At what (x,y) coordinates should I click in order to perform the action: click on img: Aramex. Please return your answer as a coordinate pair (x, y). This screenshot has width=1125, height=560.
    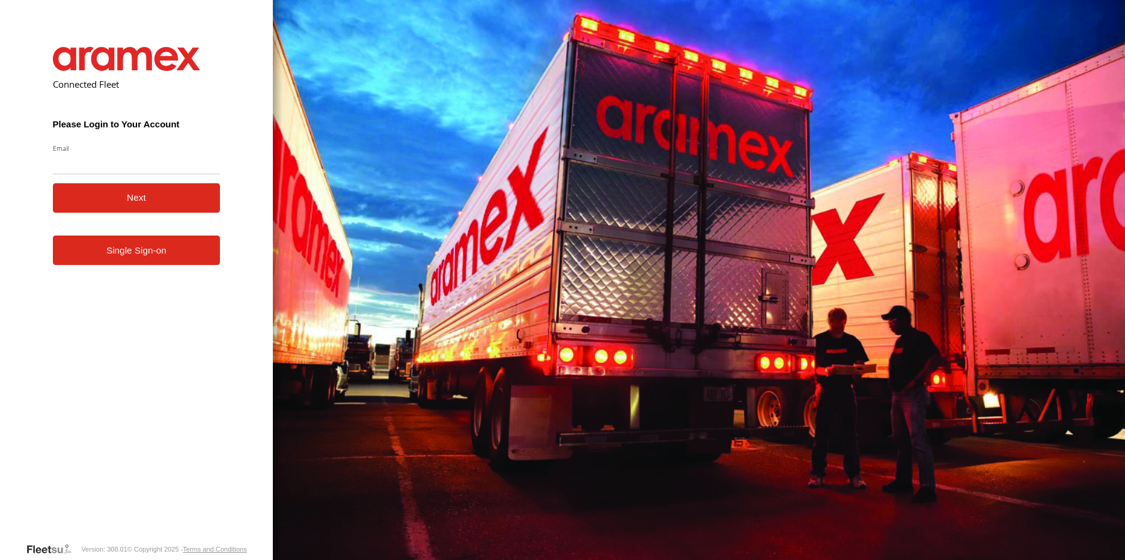
    Looking at the image, I should click on (127, 59).